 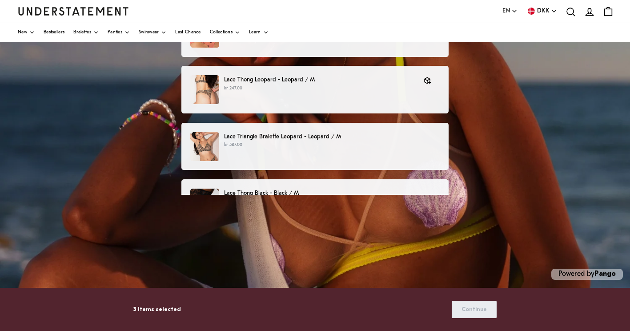 What do you see at coordinates (255, 32) in the screenshot?
I see `span: Learn` at bounding box center [255, 32].